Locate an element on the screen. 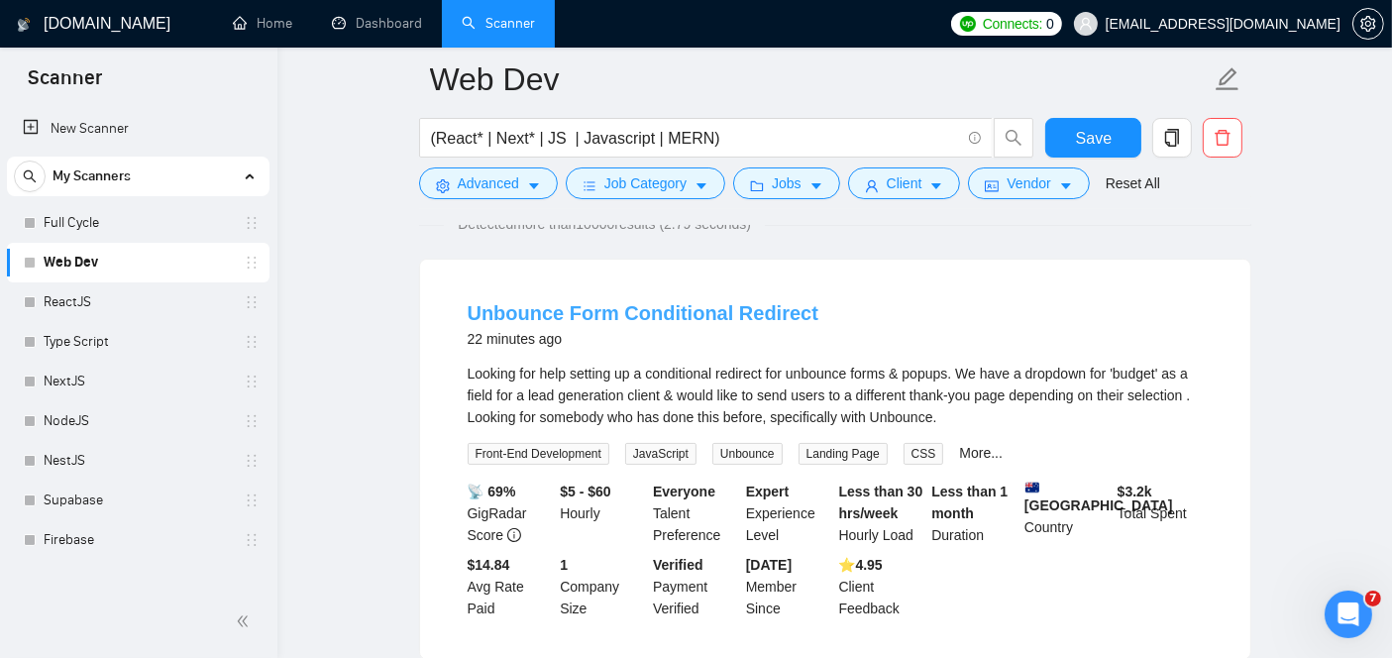 This screenshot has height=658, width=1392. img: upwork-logo.png is located at coordinates (968, 24).